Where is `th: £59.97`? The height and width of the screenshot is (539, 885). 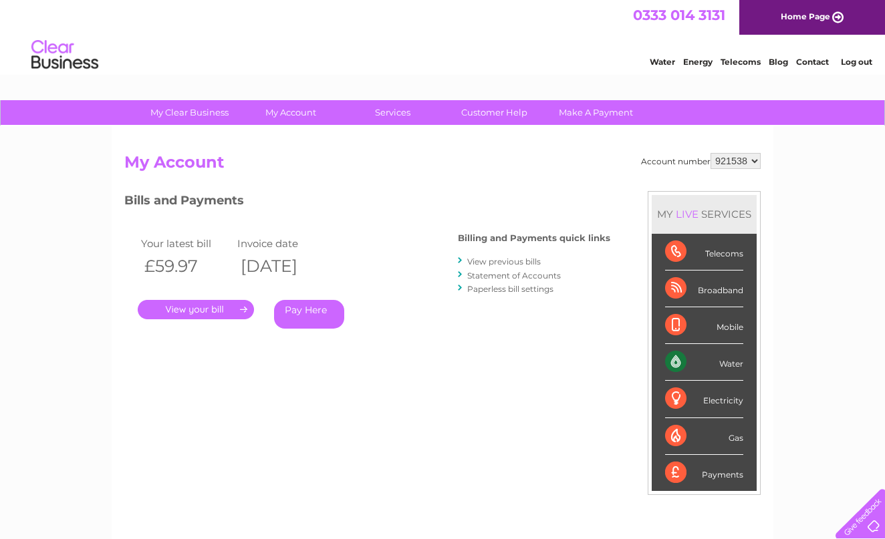 th: £59.97 is located at coordinates (186, 266).